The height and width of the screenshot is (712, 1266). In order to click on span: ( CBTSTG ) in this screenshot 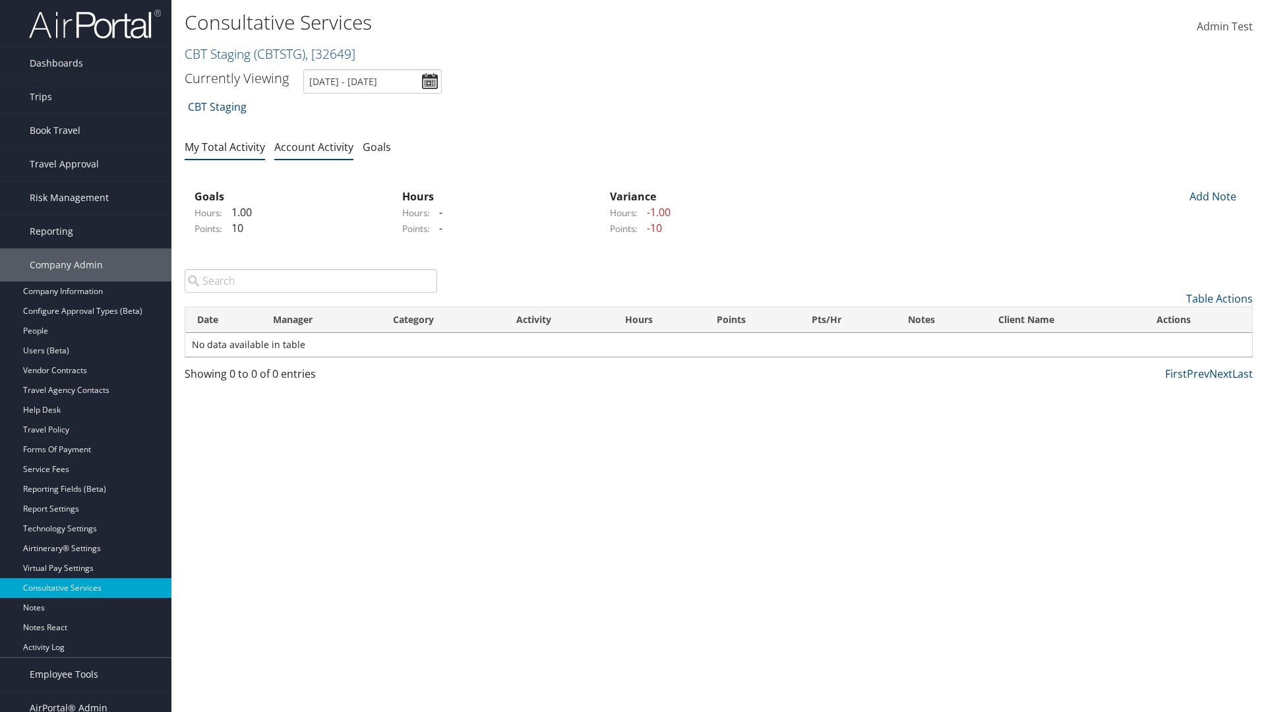, I will do `click(280, 53)`.